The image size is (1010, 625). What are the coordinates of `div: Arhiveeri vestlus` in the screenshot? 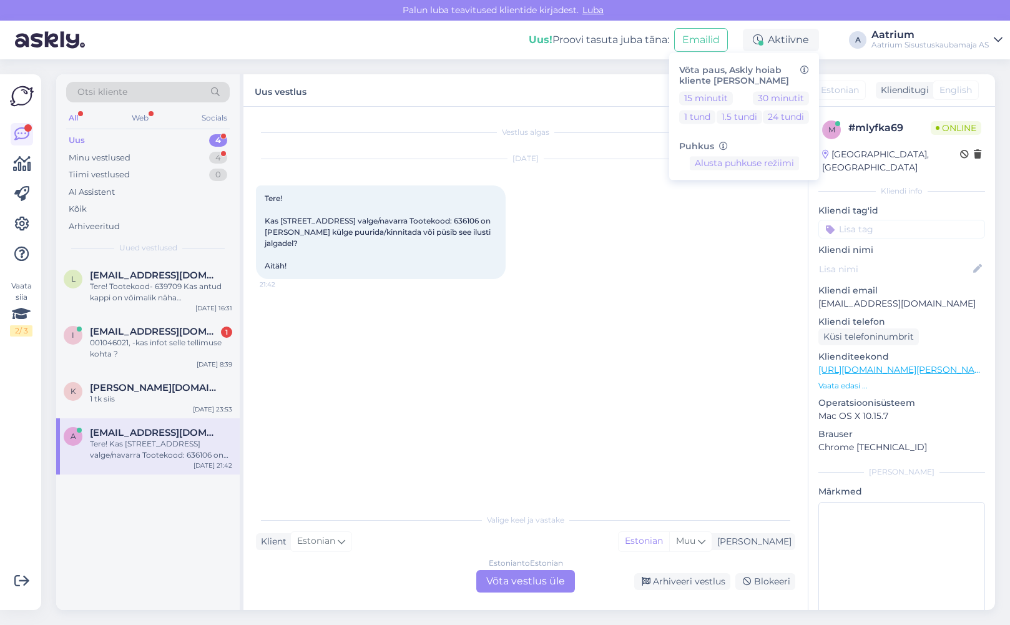 It's located at (682, 581).